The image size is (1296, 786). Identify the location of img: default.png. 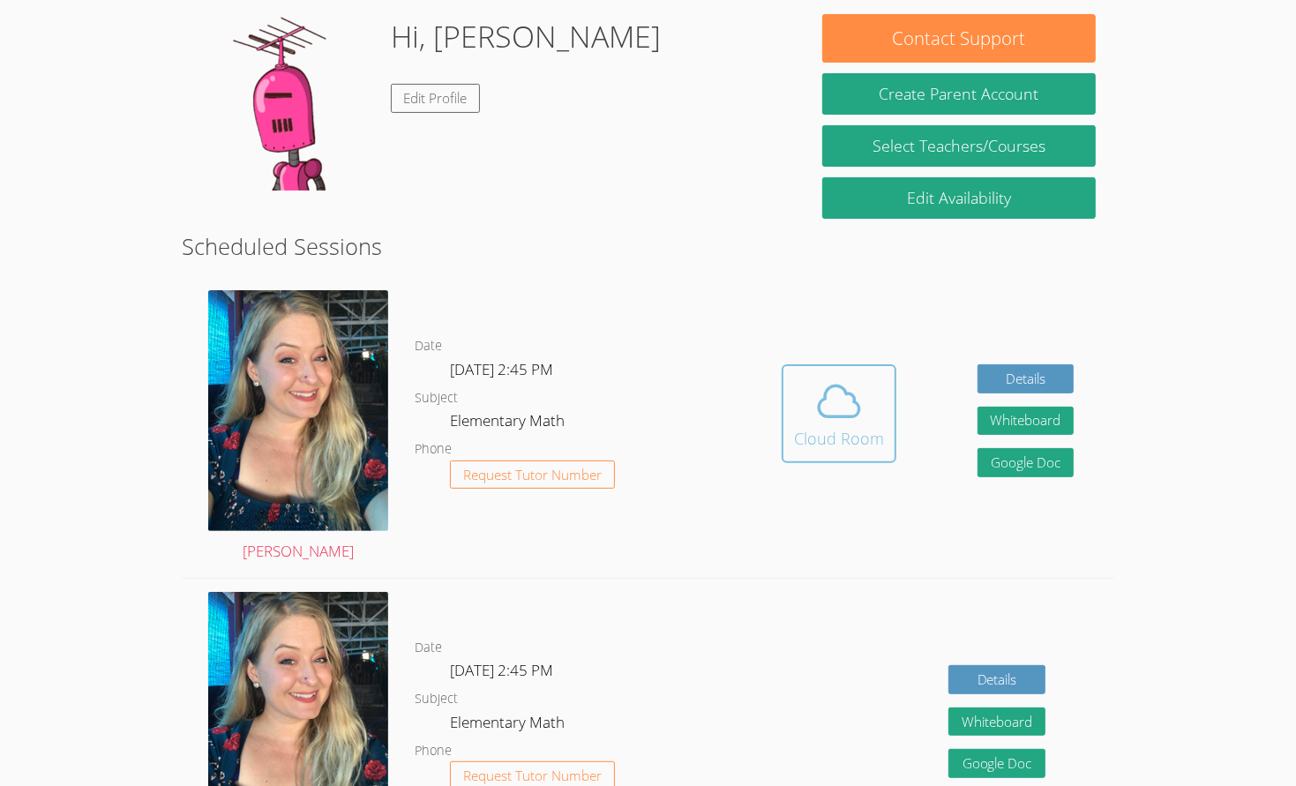
(289, 102).